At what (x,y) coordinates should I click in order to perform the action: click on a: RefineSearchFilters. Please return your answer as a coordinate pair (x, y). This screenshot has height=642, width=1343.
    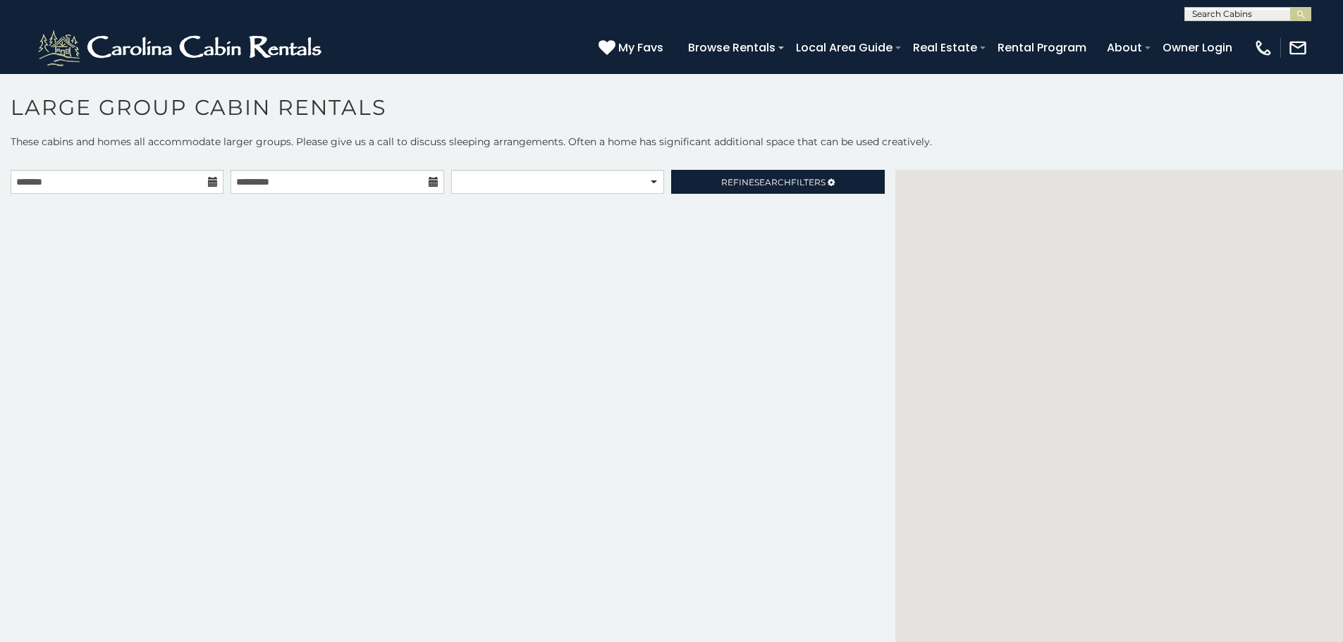
    Looking at the image, I should click on (778, 182).